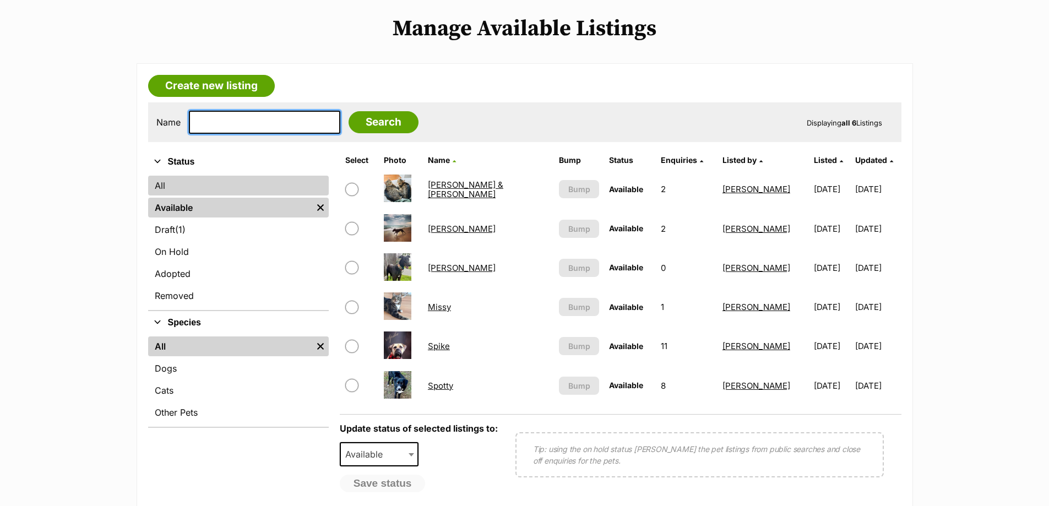  I want to click on a: Draft, so click(239, 230).